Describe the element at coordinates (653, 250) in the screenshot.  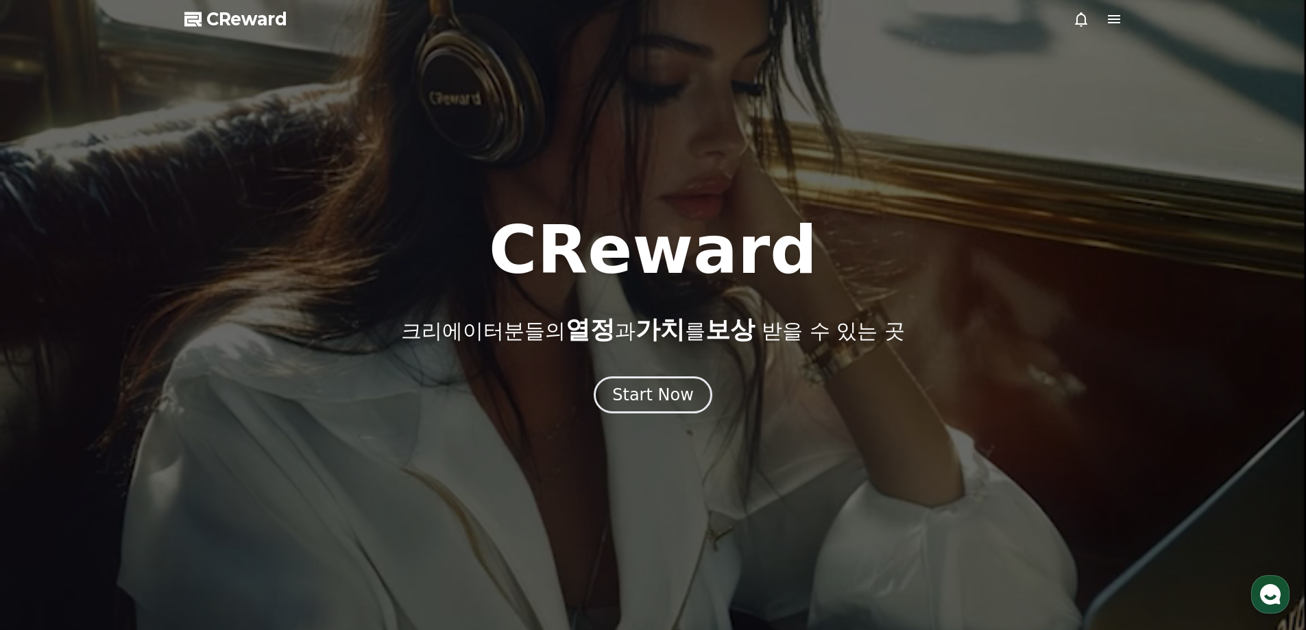
I see `h1: CReward` at that location.